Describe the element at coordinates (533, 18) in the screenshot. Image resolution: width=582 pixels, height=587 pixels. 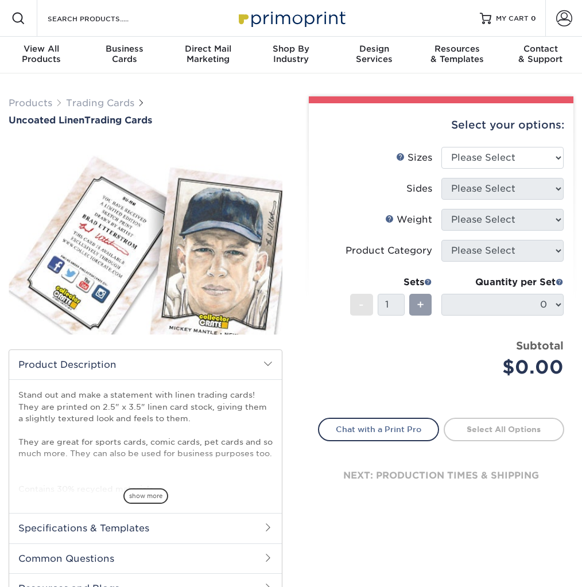
I see `span: 0` at that location.